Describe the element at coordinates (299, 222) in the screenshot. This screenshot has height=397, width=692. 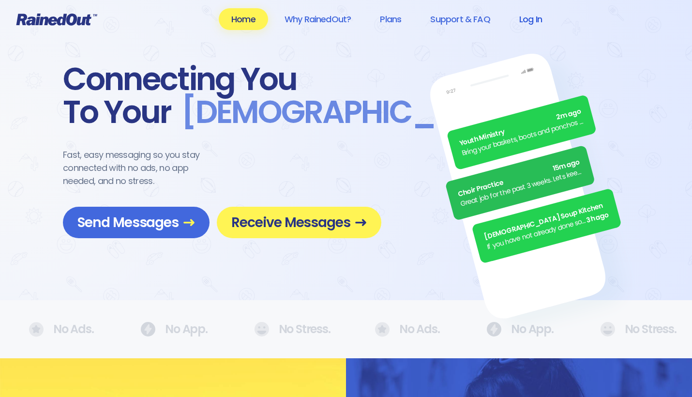
I see `a: Receive Messages` at that location.